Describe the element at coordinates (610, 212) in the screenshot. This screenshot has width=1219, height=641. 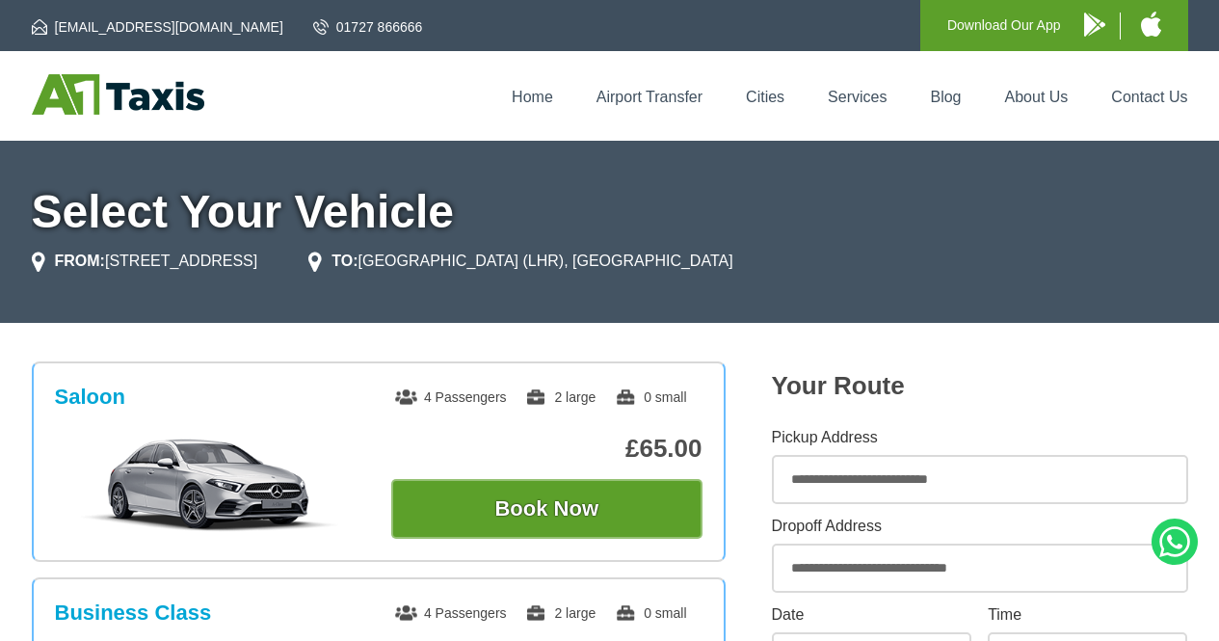
I see `h1: Select Your Vehicle` at that location.